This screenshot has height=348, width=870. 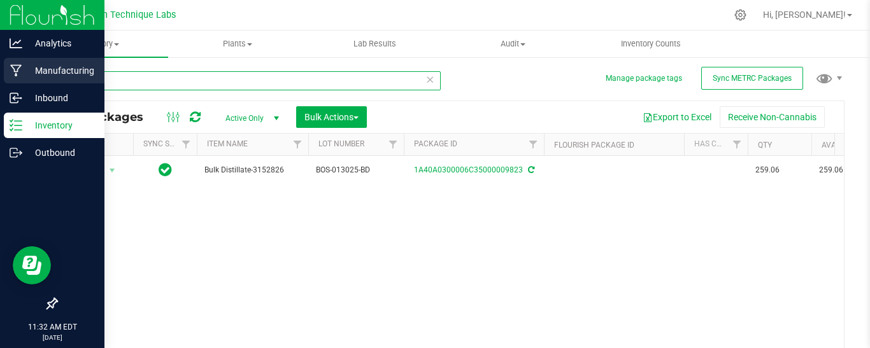 What do you see at coordinates (227, 144) in the screenshot?
I see `a: Item Name` at bounding box center [227, 144].